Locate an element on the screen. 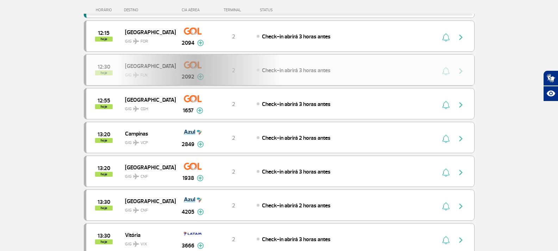  span: 2025-08-28 12:15:00 is located at coordinates (104, 33).